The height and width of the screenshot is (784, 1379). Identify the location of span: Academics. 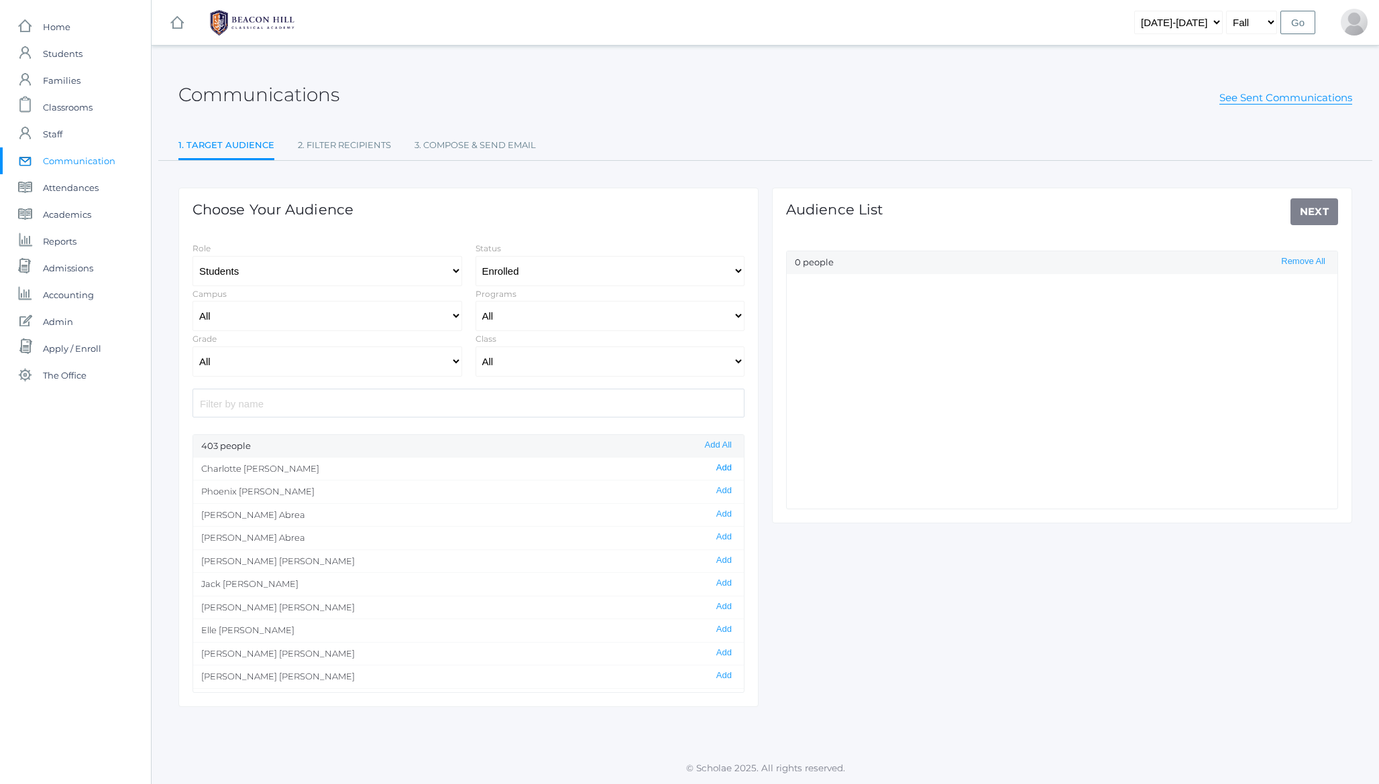
(67, 215).